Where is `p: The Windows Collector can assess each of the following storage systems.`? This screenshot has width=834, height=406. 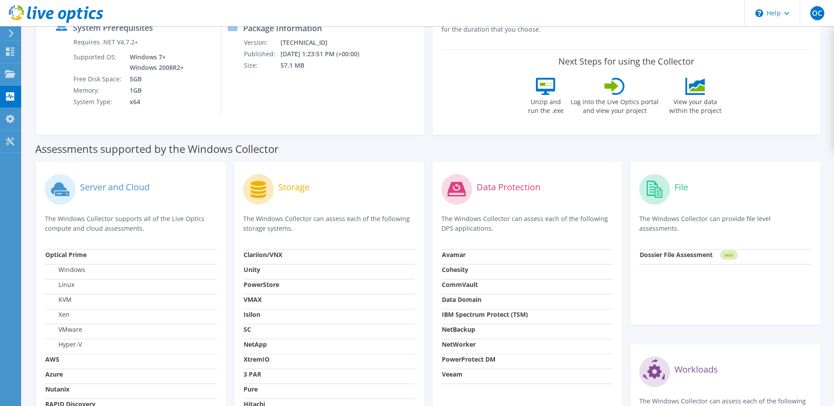 p: The Windows Collector can assess each of the following storage systems. is located at coordinates (329, 224).